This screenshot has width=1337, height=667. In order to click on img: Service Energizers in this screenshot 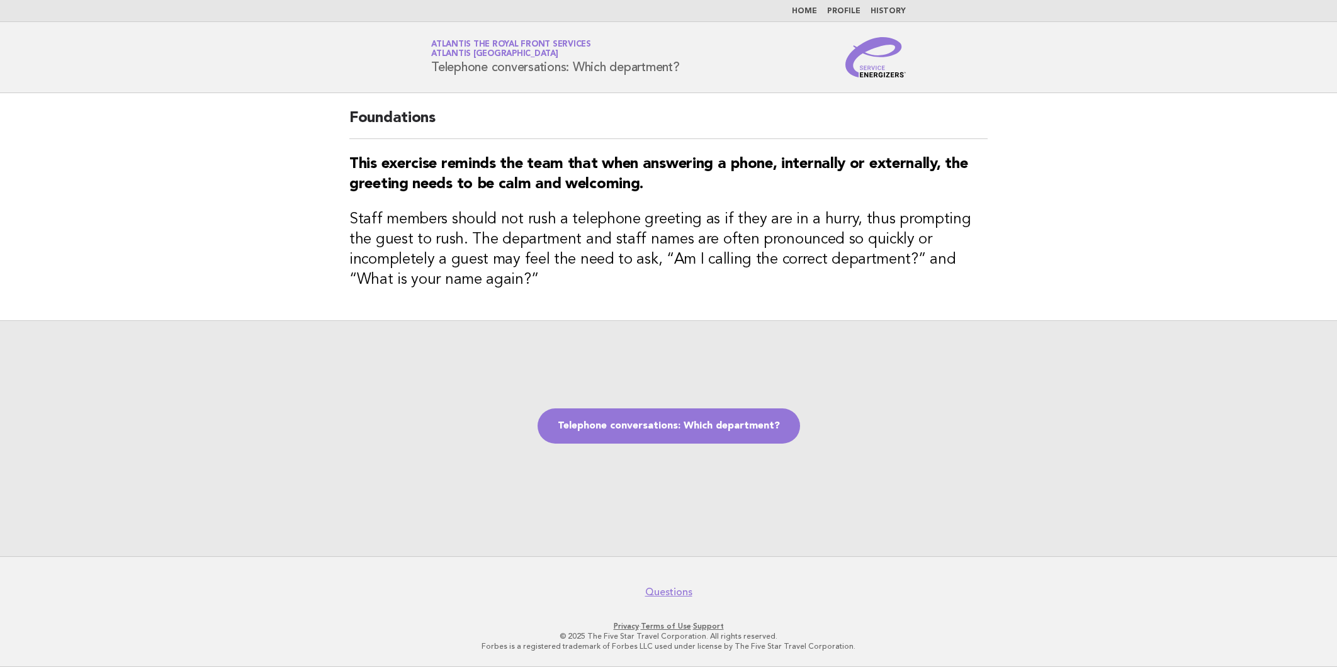, I will do `click(875, 57)`.